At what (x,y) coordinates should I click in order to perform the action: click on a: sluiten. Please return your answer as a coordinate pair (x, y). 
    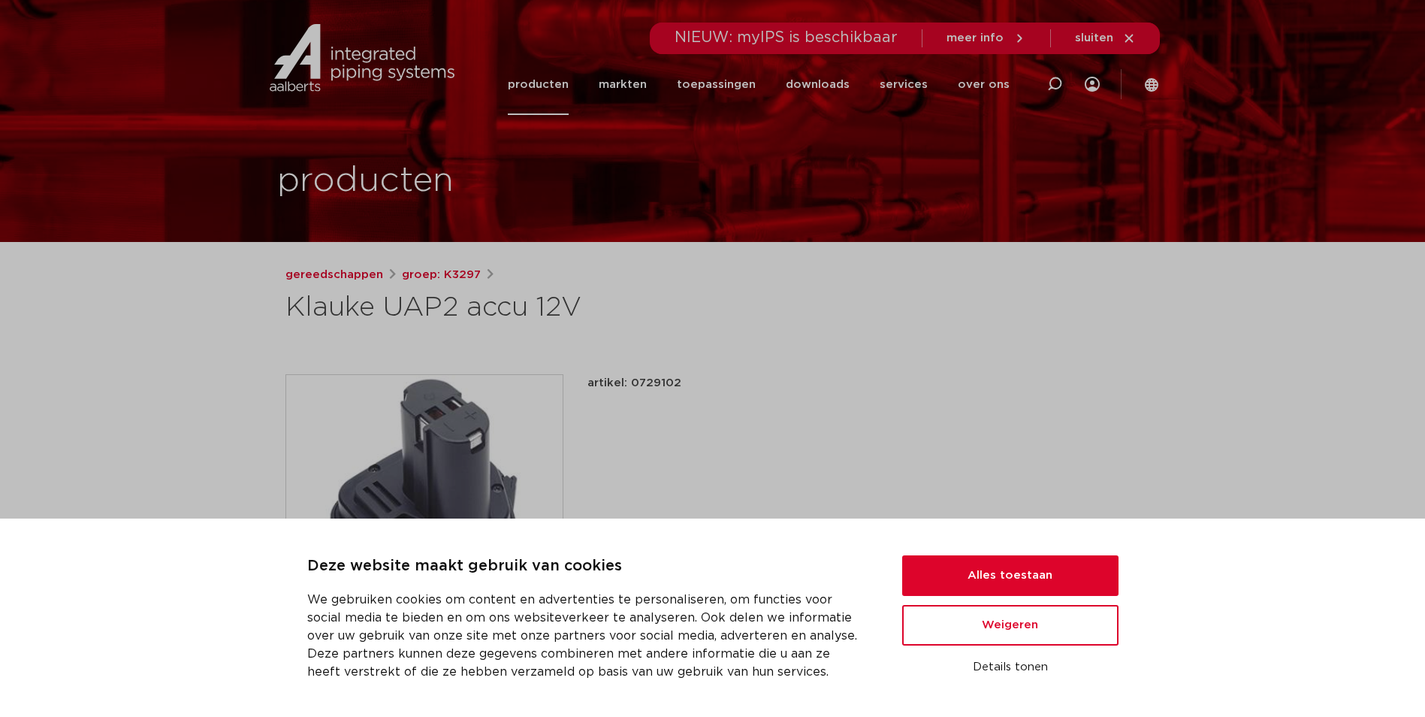
    Looking at the image, I should click on (1105, 38).